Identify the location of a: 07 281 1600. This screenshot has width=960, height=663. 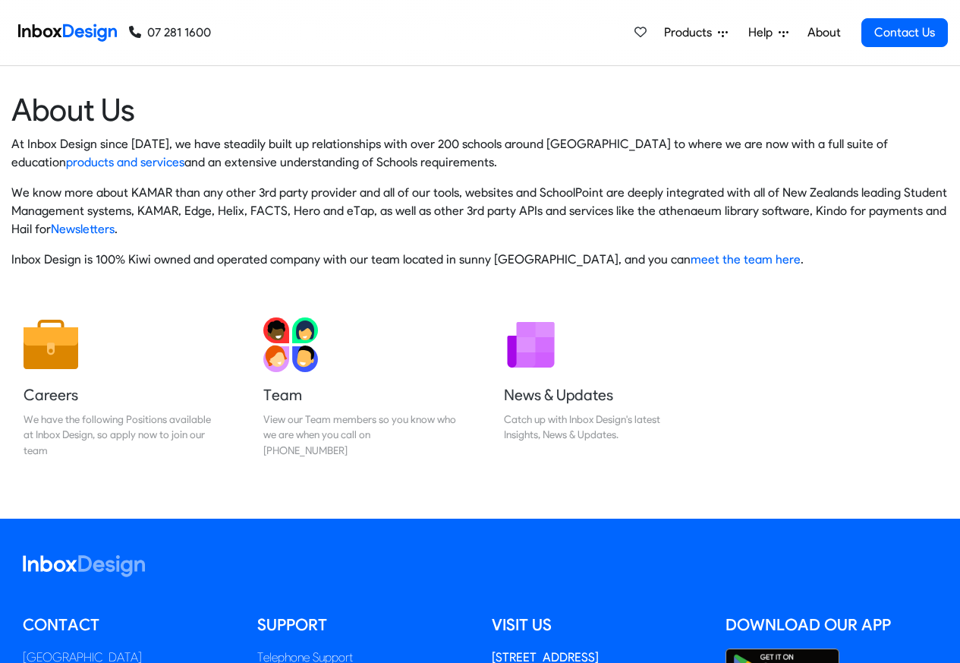
(170, 33).